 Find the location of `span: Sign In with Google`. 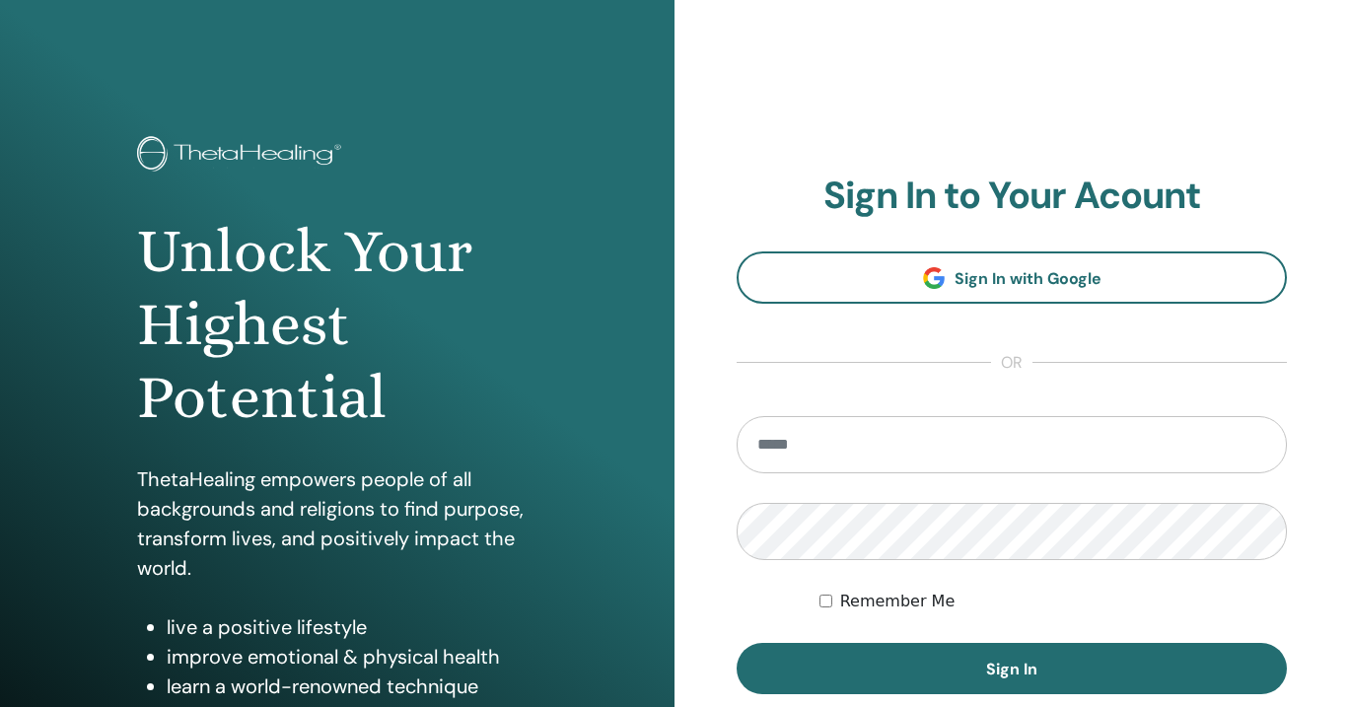

span: Sign In with Google is located at coordinates (1027, 278).